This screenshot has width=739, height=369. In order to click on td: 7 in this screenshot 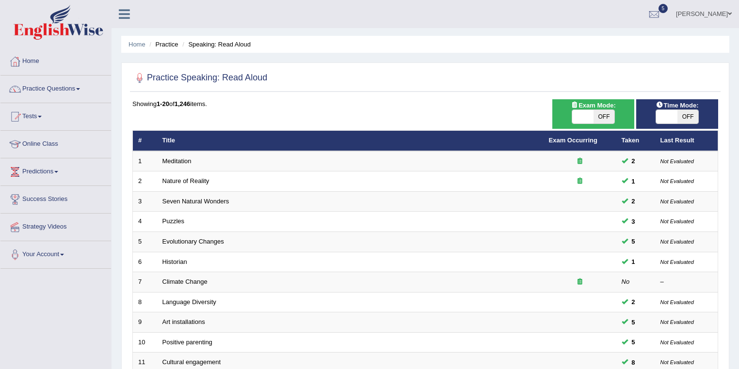, I will do `click(145, 283)`.